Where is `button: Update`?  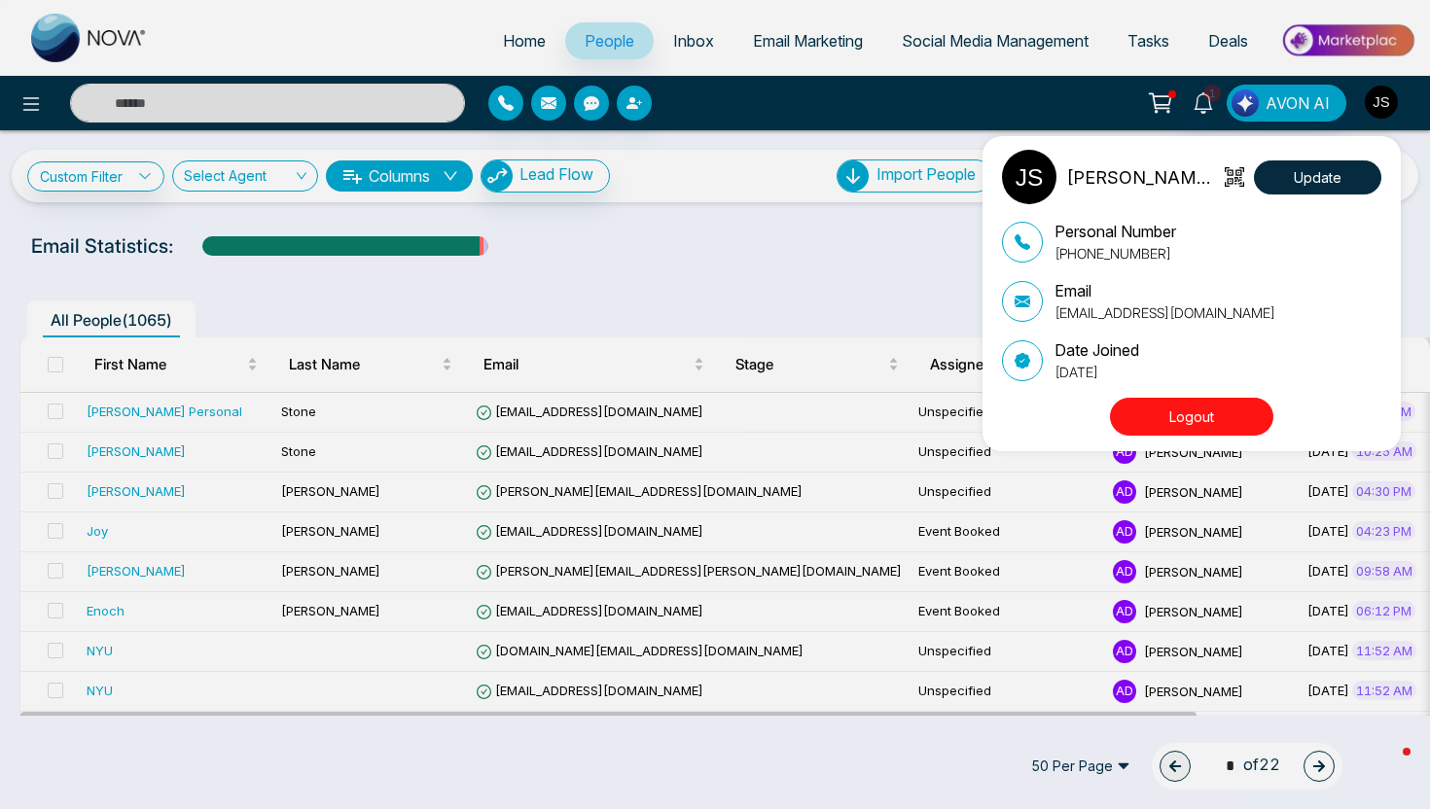
button: Update is located at coordinates (1317, 177).